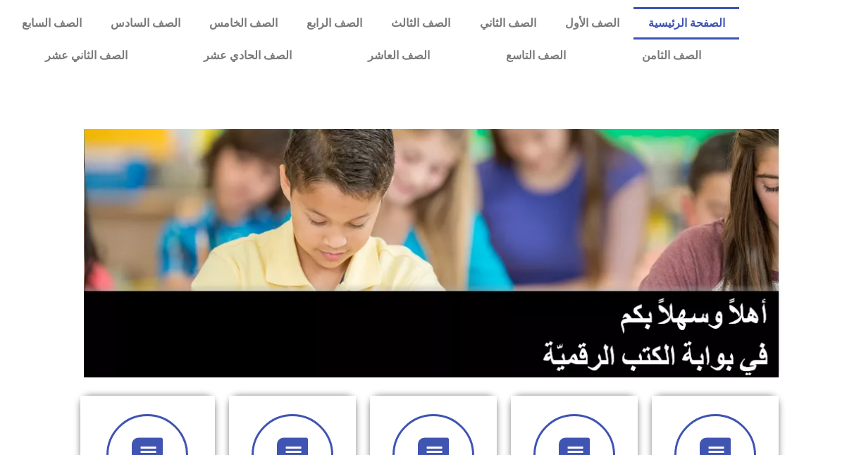 This screenshot has width=866, height=455. I want to click on a: الصف السابع, so click(51, 23).